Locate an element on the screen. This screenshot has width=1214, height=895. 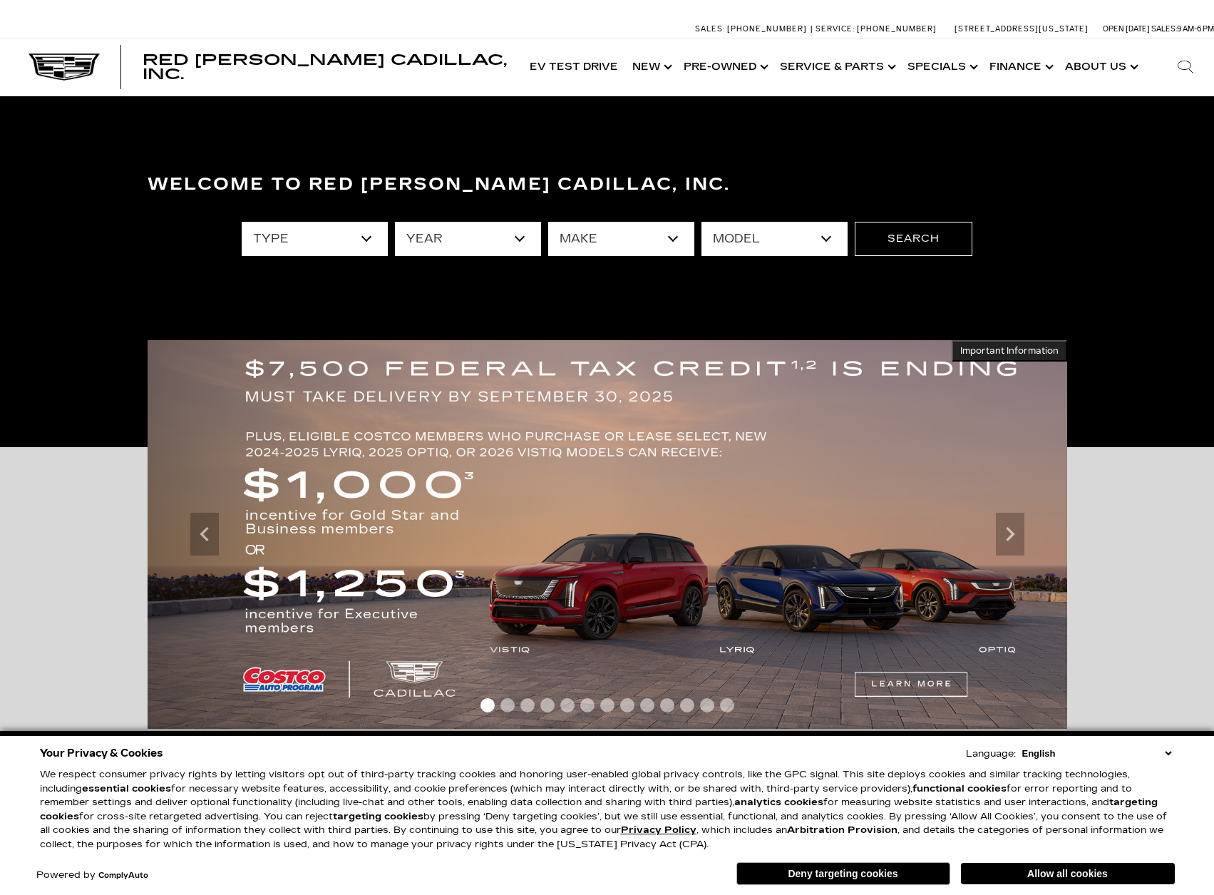
span: Go to slide 12 is located at coordinates (707, 705).